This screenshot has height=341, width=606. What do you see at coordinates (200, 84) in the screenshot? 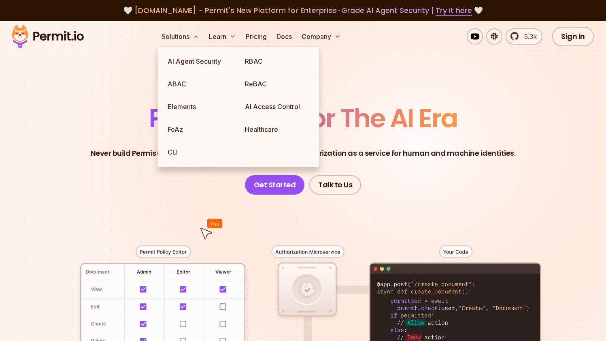
I see `a: ABAC` at bounding box center [200, 84].